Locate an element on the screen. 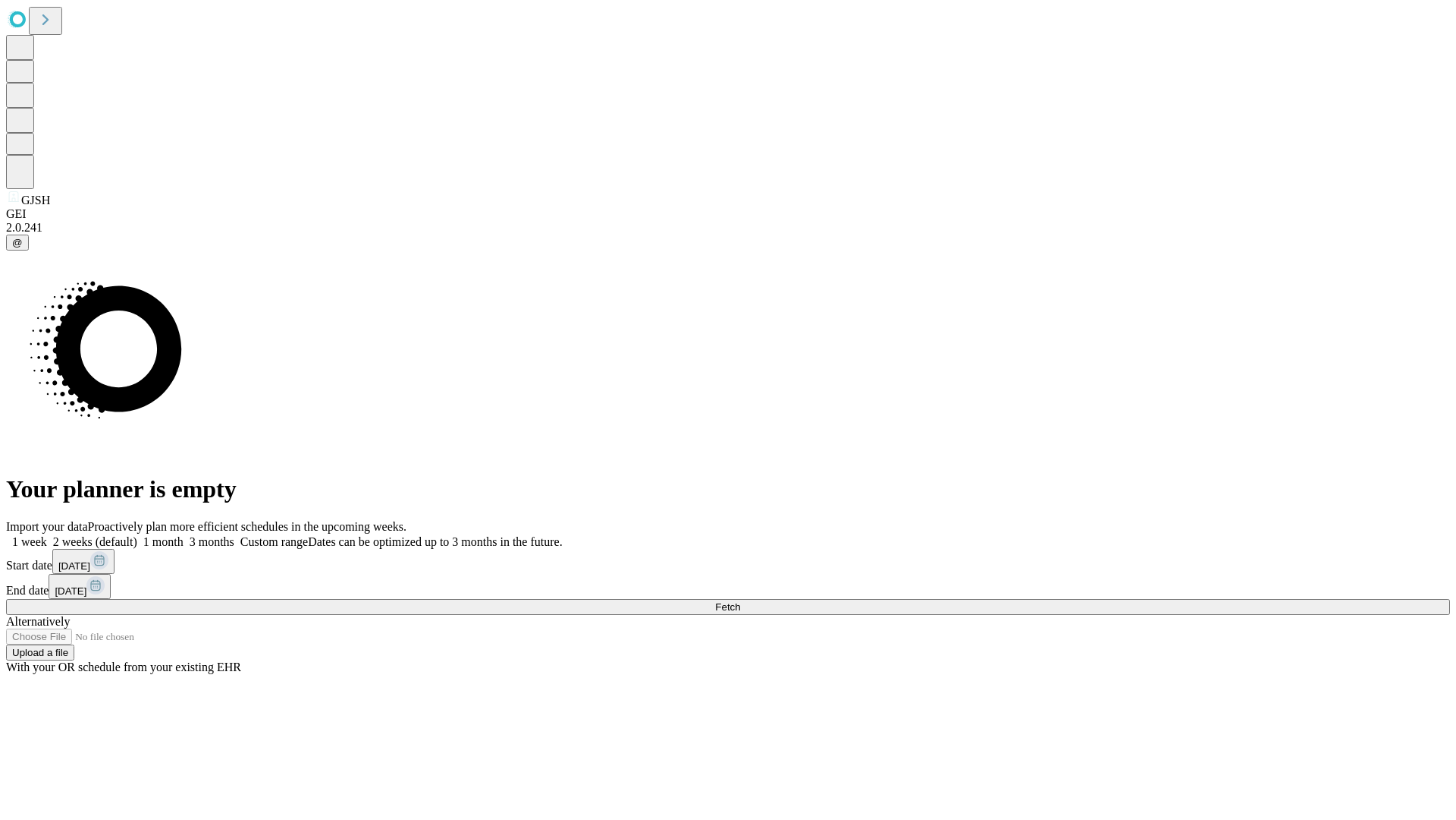  span: 2 weeks (default) is located at coordinates (94, 541).